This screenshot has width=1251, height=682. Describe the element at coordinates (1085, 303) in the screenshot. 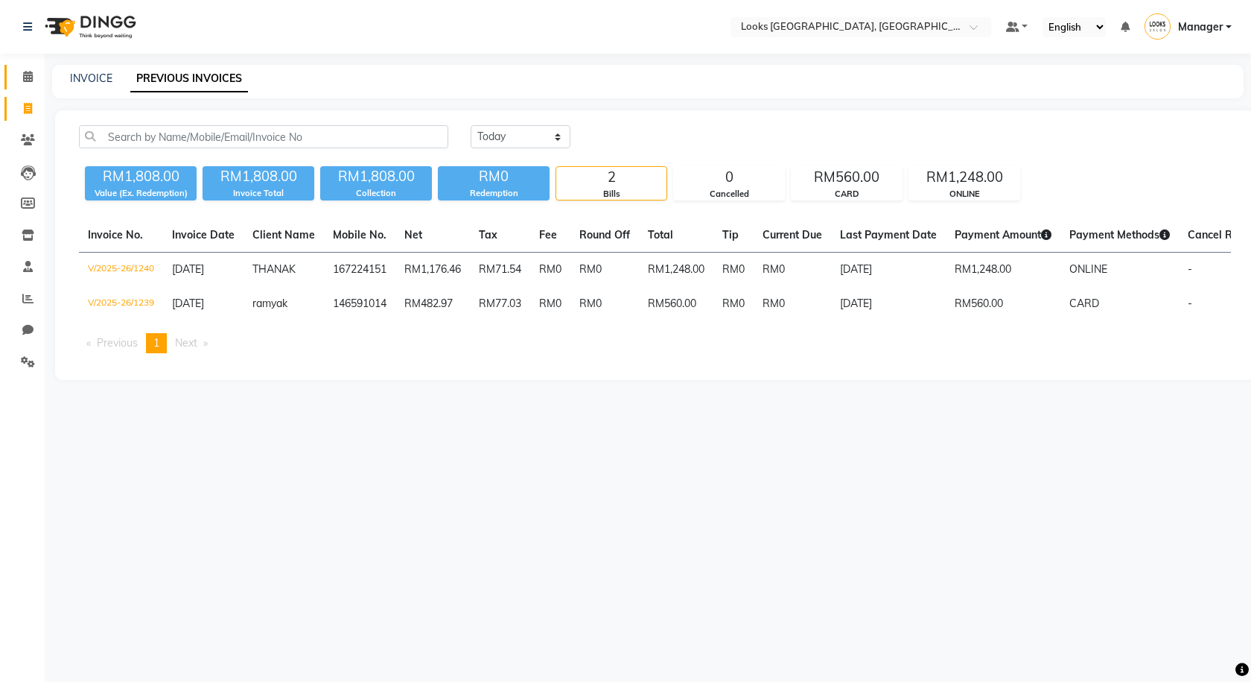

I see `span: CARD` at that location.